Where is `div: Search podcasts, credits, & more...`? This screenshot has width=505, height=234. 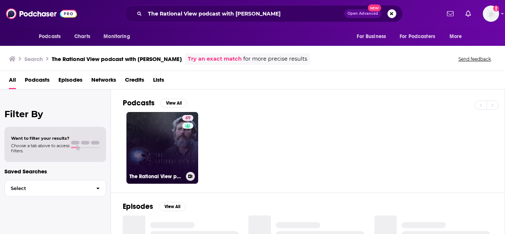
div: Search podcasts, credits, & more... is located at coordinates (264, 14).